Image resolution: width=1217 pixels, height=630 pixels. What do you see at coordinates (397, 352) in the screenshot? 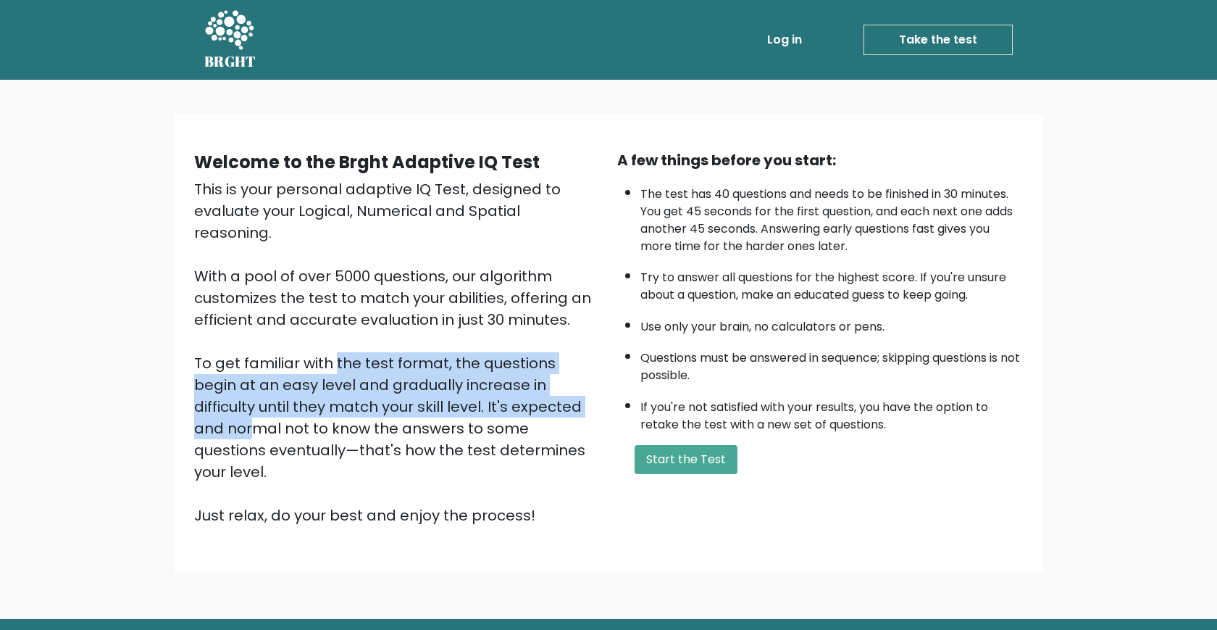
I see `div: This is your personal adaptive IQ Test, designed to evaluate your Logical, Numerical and Spatial ...` at bounding box center [397, 352].